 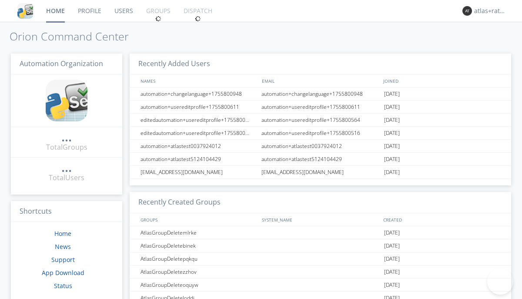 What do you see at coordinates (320, 202) in the screenshot?
I see `h3: Recently Created Groups` at bounding box center [320, 202].